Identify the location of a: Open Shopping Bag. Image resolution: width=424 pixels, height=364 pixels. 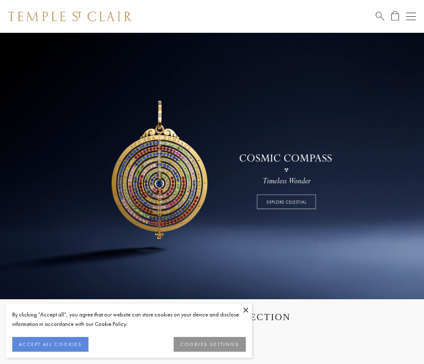
(395, 16).